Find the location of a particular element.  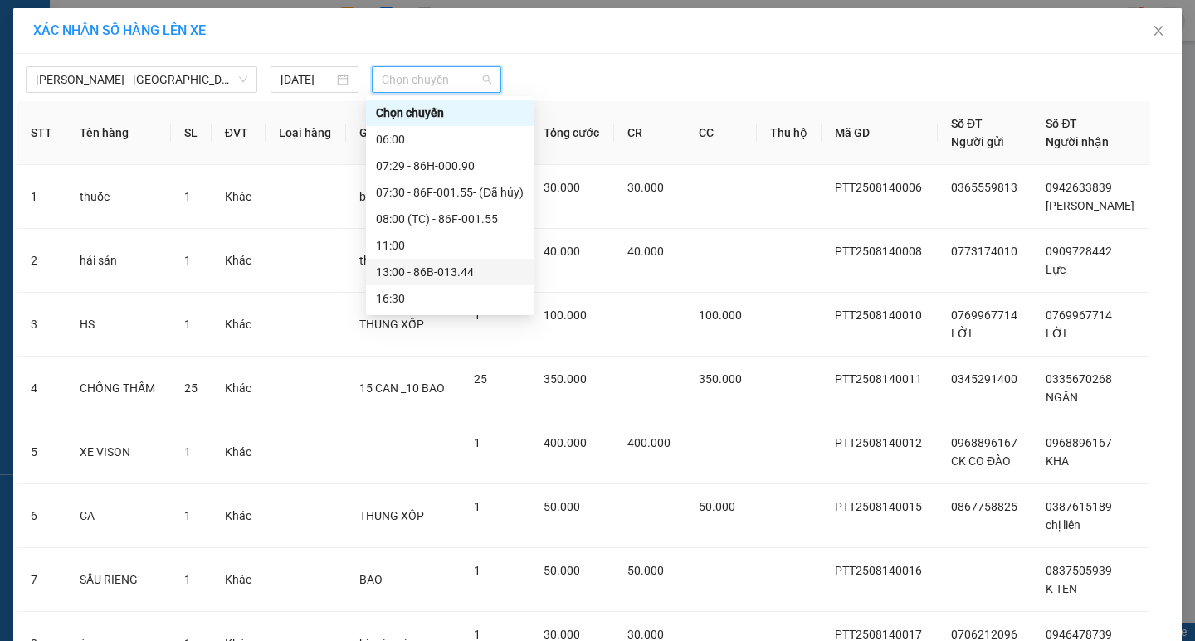

span: PTT2508140008 is located at coordinates (878, 251).